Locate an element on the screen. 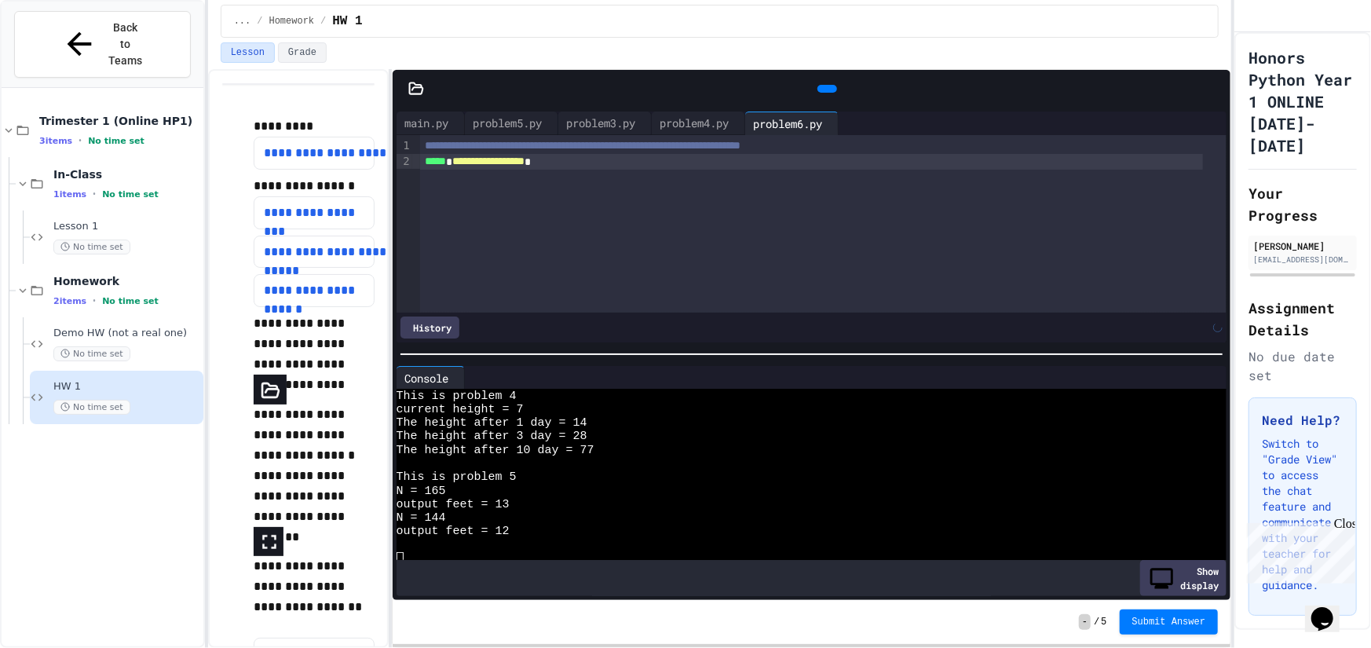  h2: Assignment Details is located at coordinates (1303, 319).